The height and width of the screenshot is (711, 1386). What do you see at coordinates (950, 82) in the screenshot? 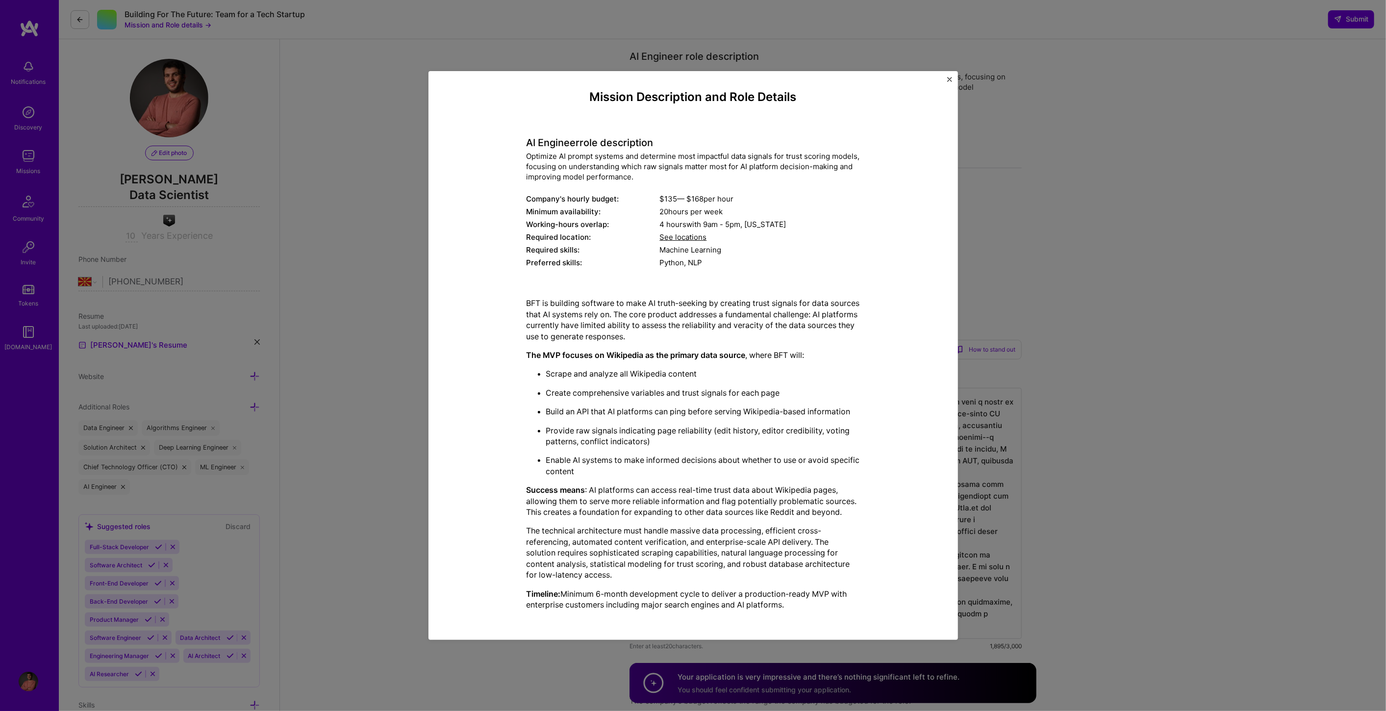
I see `button: Close` at bounding box center [950, 82].